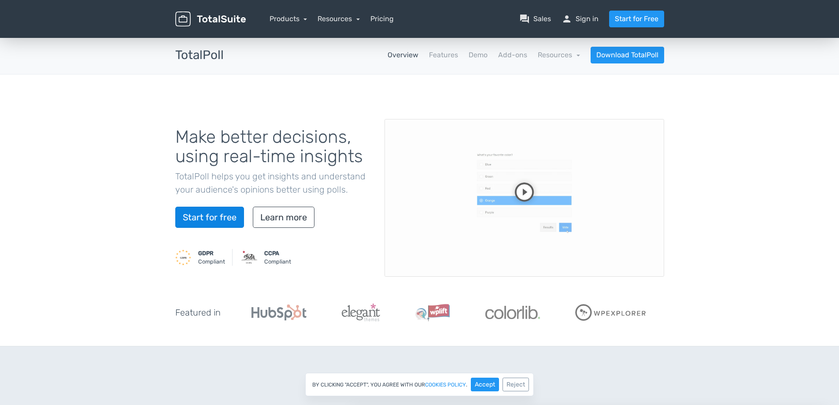 This screenshot has height=405, width=839. I want to click on img: CCPA, so click(249, 257).